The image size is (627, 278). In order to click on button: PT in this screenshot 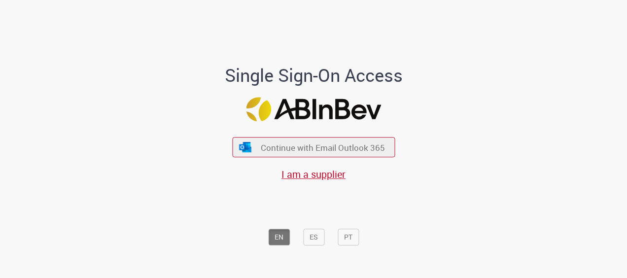, I will do `click(348, 237)`.